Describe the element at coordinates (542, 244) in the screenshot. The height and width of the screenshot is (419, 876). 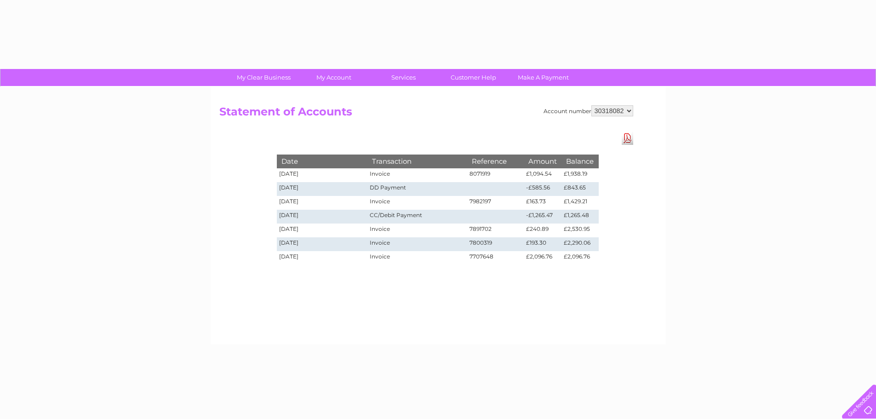
I see `td: £193.30` at that location.